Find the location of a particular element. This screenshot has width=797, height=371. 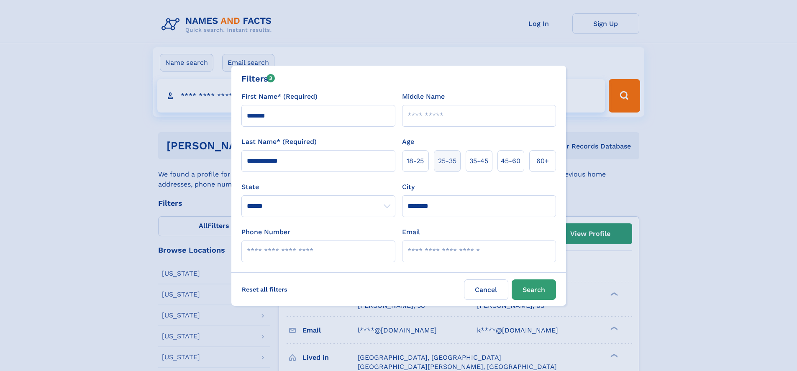

span: 25‑35 is located at coordinates (447, 161).